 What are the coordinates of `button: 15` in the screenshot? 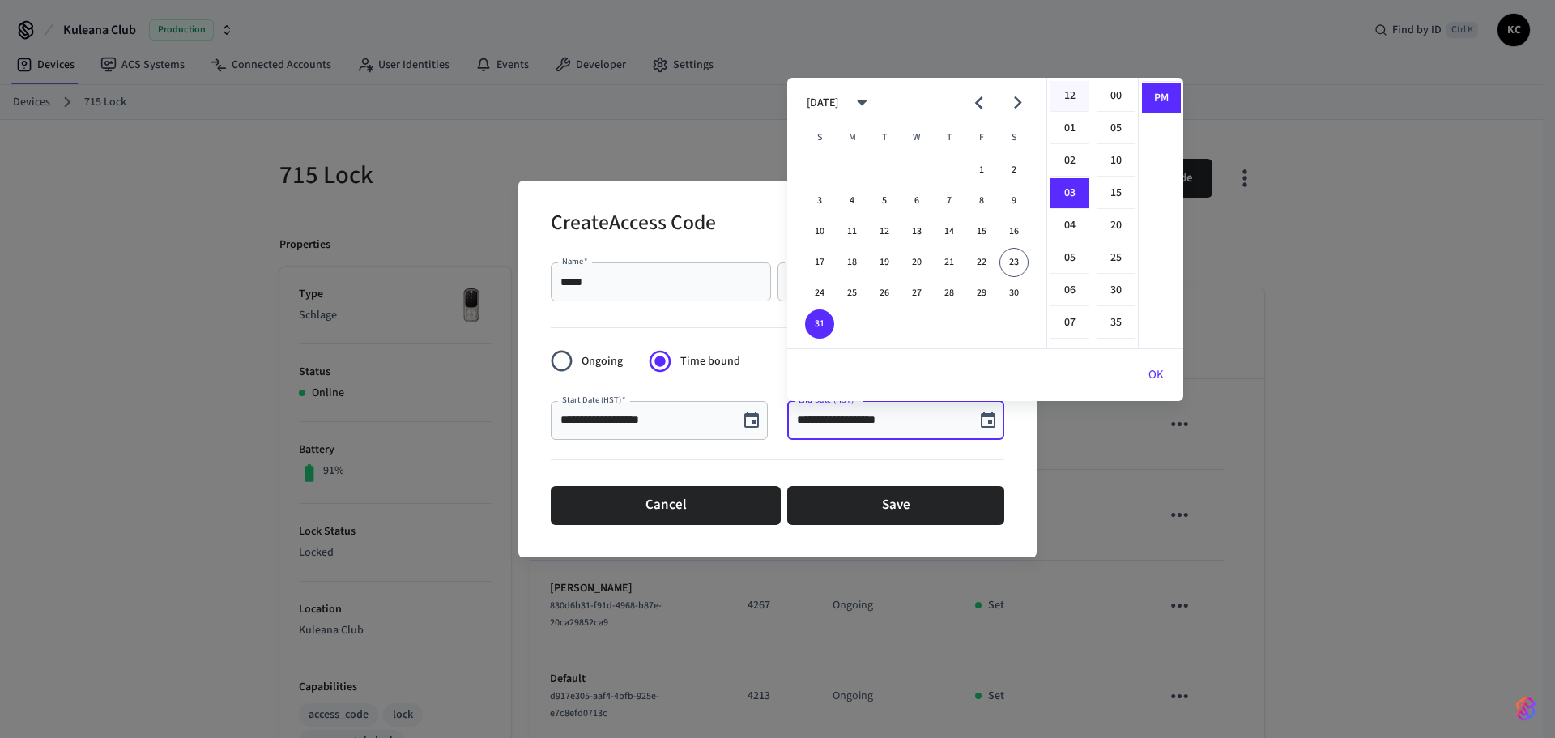 It's located at (982, 232).